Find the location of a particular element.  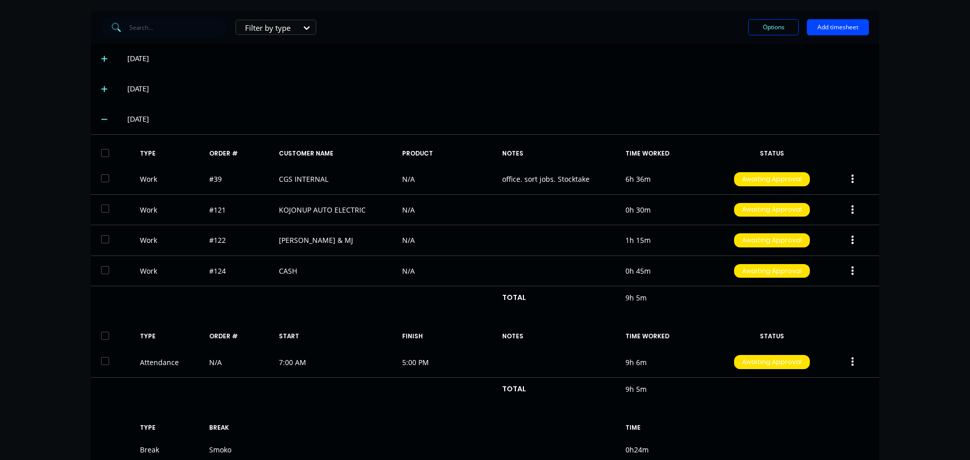

div: PRODUCT is located at coordinates (448, 154).